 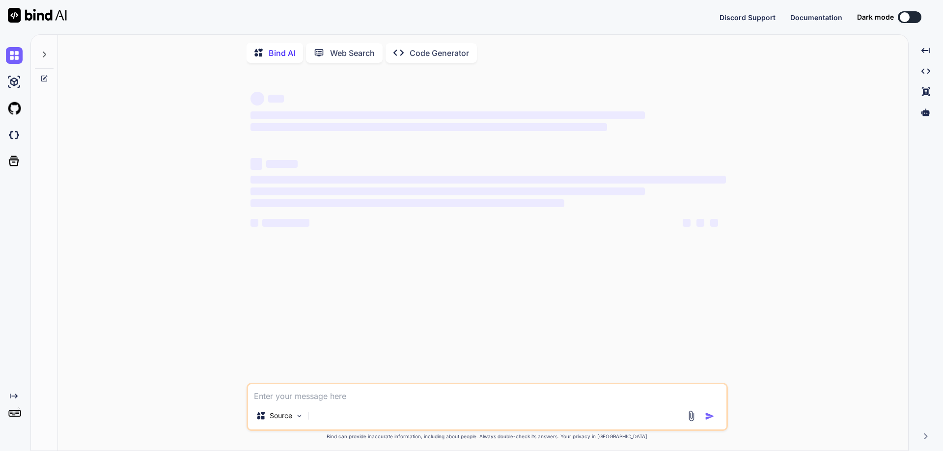 I want to click on p: Web Search, so click(x=352, y=53).